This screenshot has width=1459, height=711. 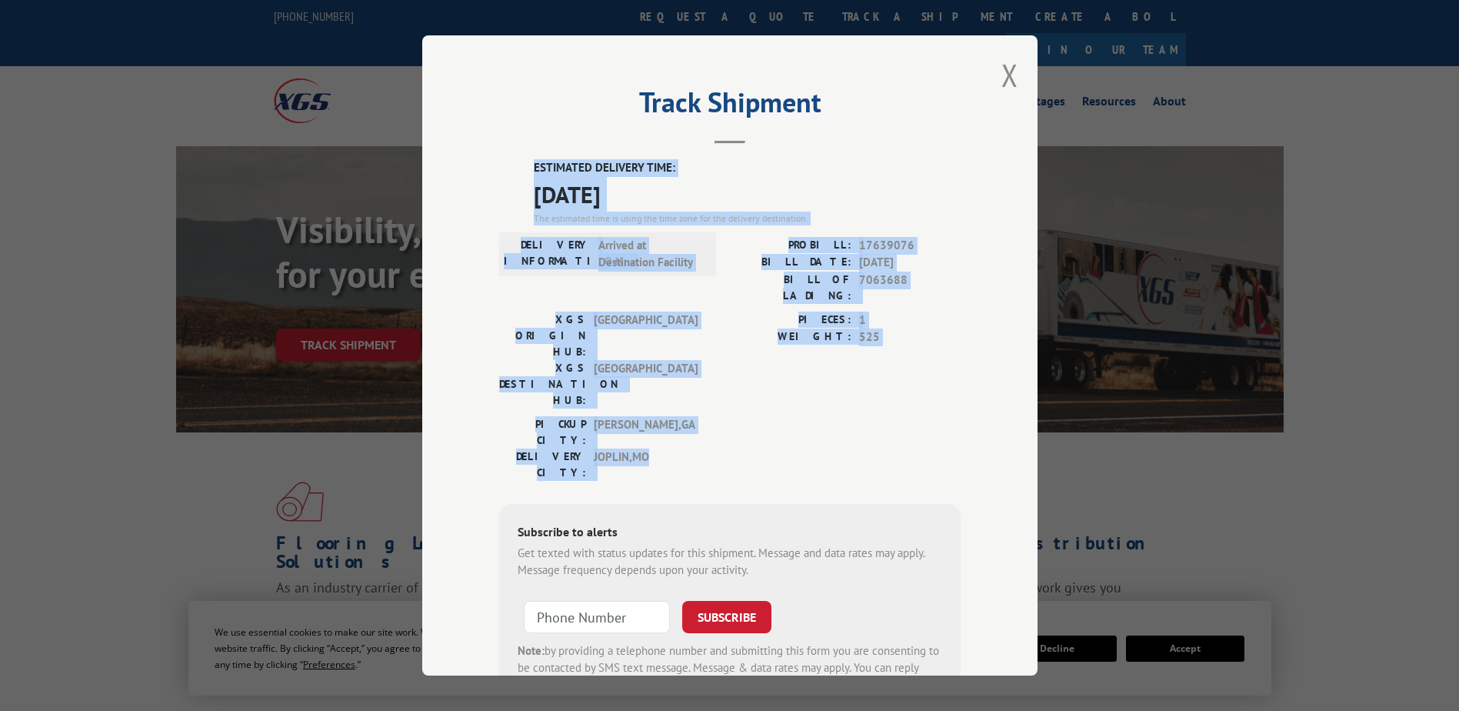 What do you see at coordinates (791, 245) in the screenshot?
I see `label: PROBILL:` at bounding box center [791, 245].